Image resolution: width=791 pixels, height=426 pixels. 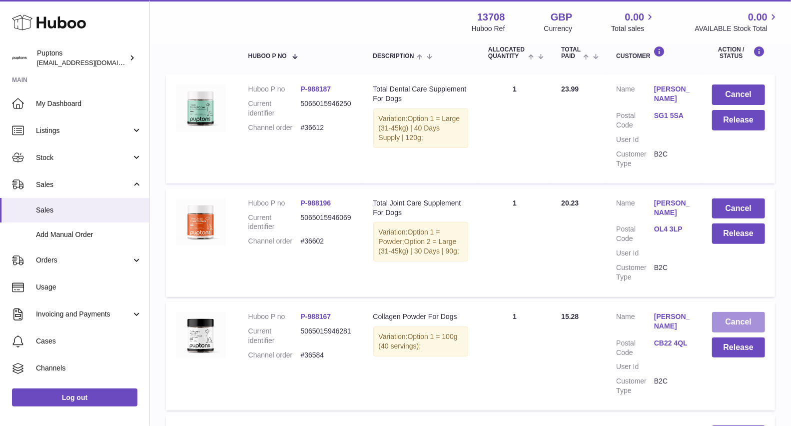 I want to click on span: Option 2 = Large (31-45kg) | 30 Days | 90g;, so click(x=419, y=246).